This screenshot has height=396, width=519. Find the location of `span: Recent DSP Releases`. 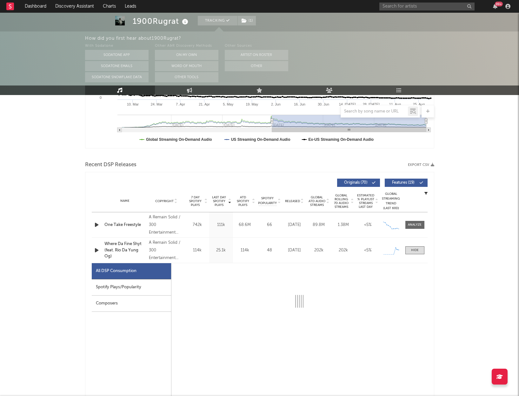

span: Recent DSP Releases is located at coordinates (111, 165).